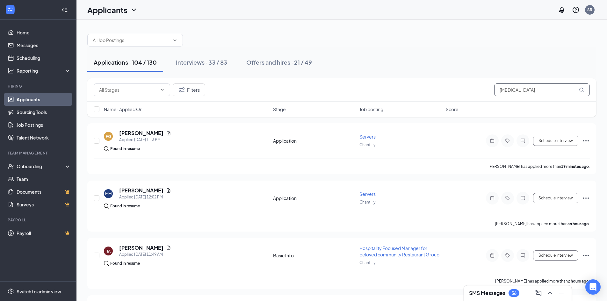 The image size is (607, 301). Describe the element at coordinates (561, 293) in the screenshot. I see `svg: Minimize` at that location.